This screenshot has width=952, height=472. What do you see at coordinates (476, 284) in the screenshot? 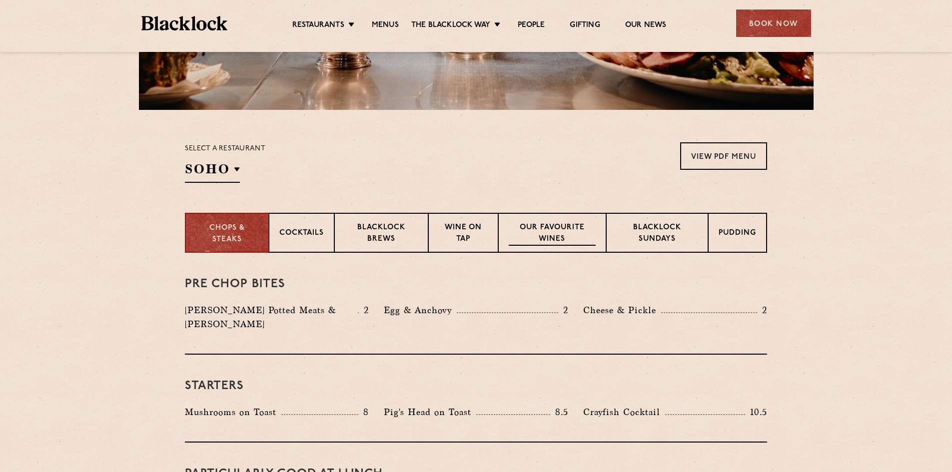
I see `h3: Pre Chop Bites` at bounding box center [476, 284].